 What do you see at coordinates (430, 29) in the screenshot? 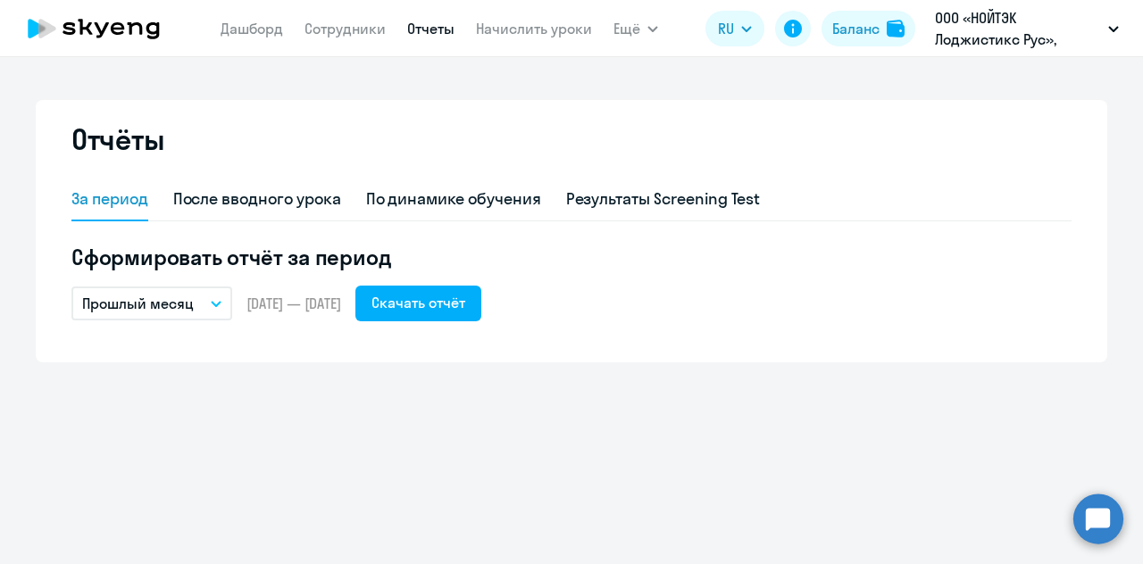
I see `a: Отчеты` at bounding box center [430, 29].